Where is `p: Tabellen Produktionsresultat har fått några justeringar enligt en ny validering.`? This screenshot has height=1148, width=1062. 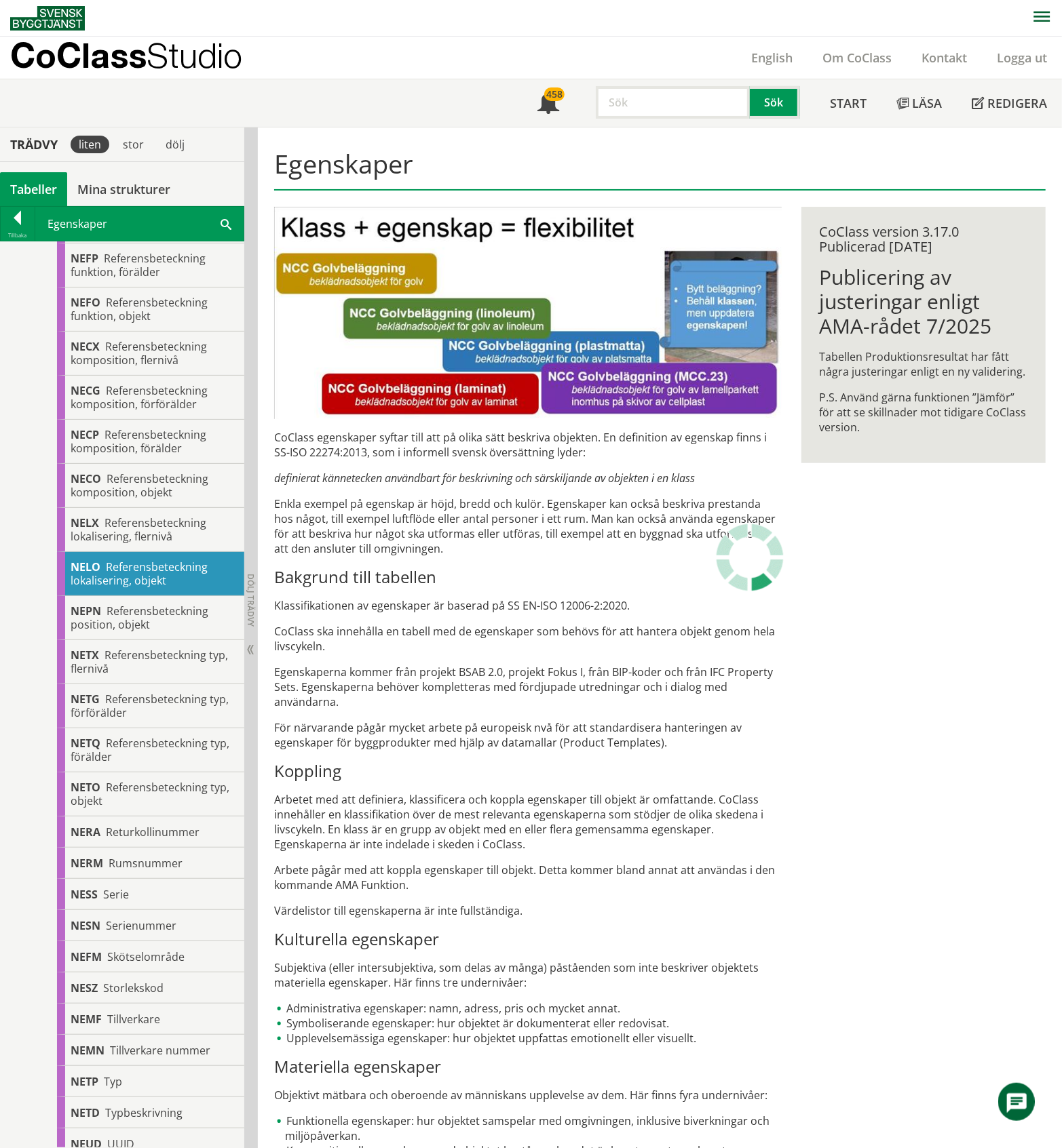 p: Tabellen Produktionsresultat har fått några justeringar enligt en ny validering. is located at coordinates (923, 364).